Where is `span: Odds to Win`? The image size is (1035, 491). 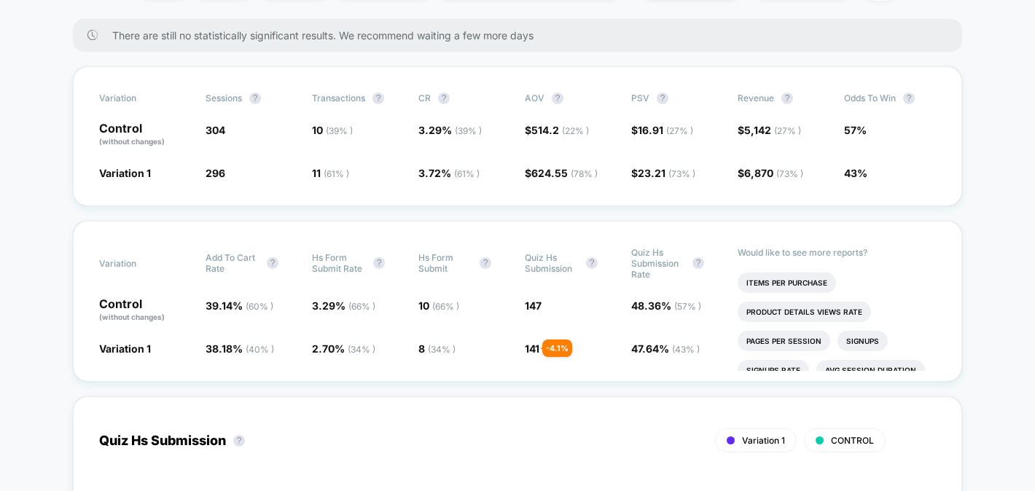
span: Odds to Win is located at coordinates (884, 98).